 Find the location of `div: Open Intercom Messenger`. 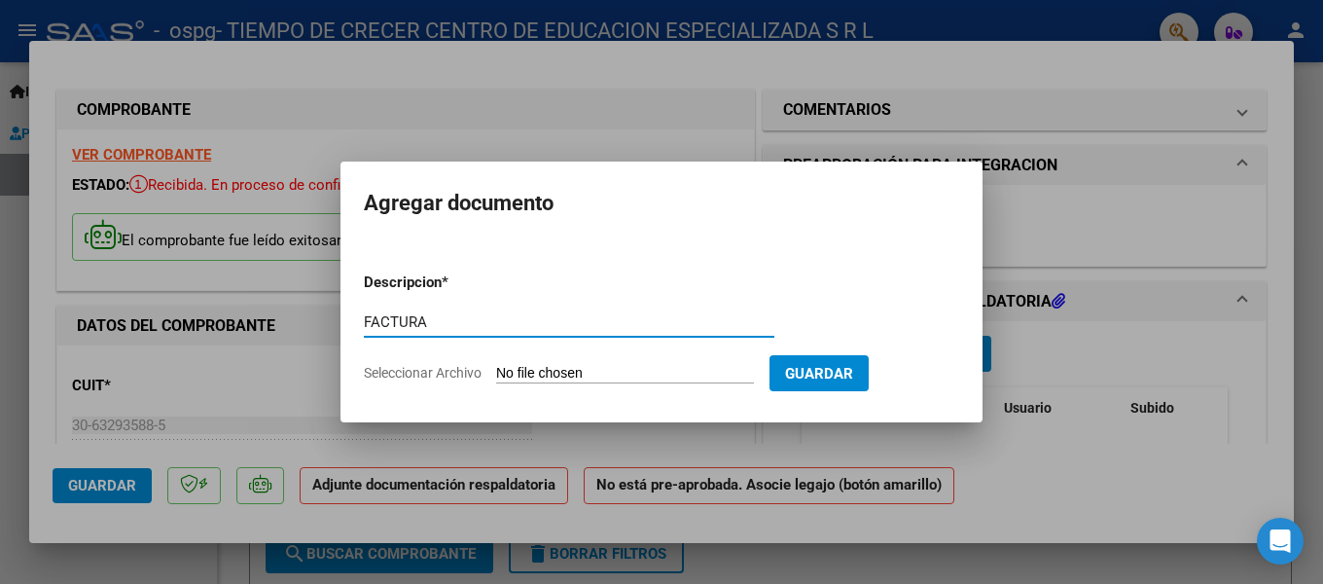

div: Open Intercom Messenger is located at coordinates (1281, 541).